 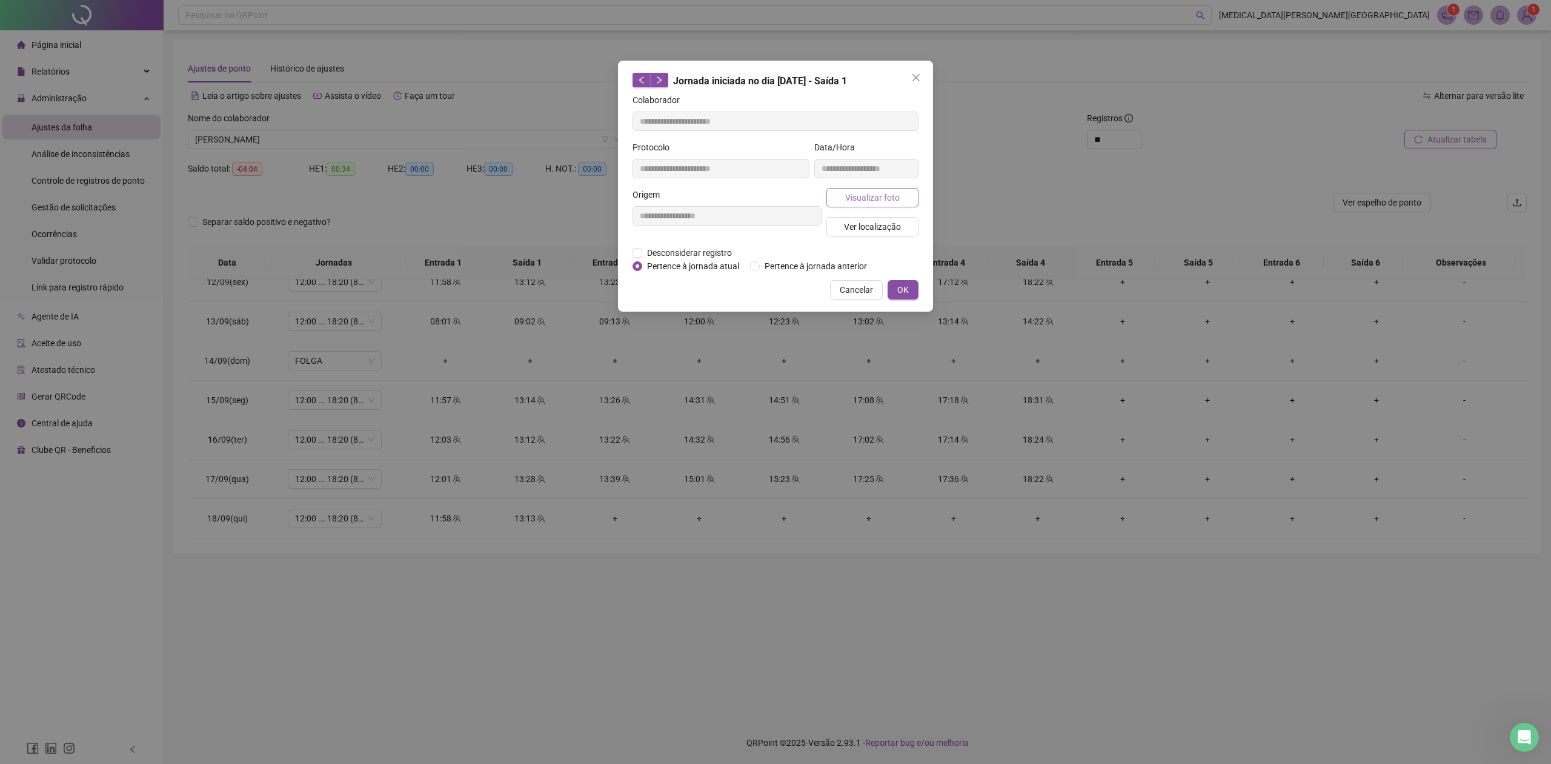 What do you see at coordinates (816, 266) in the screenshot?
I see `span: Pertence à jornada anterior` at bounding box center [816, 266].